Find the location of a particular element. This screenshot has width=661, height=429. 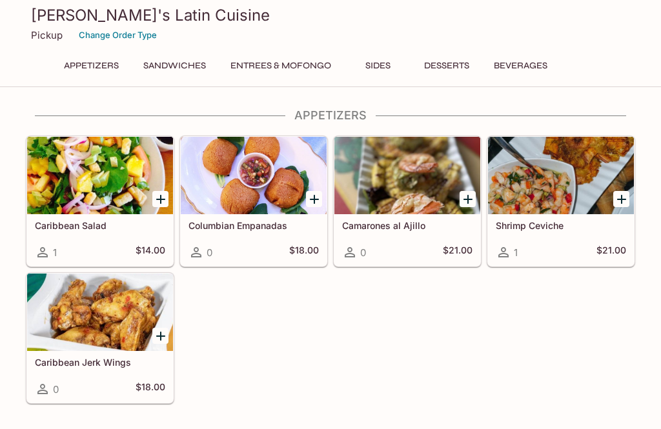

button: Appetizers is located at coordinates (91, 66).